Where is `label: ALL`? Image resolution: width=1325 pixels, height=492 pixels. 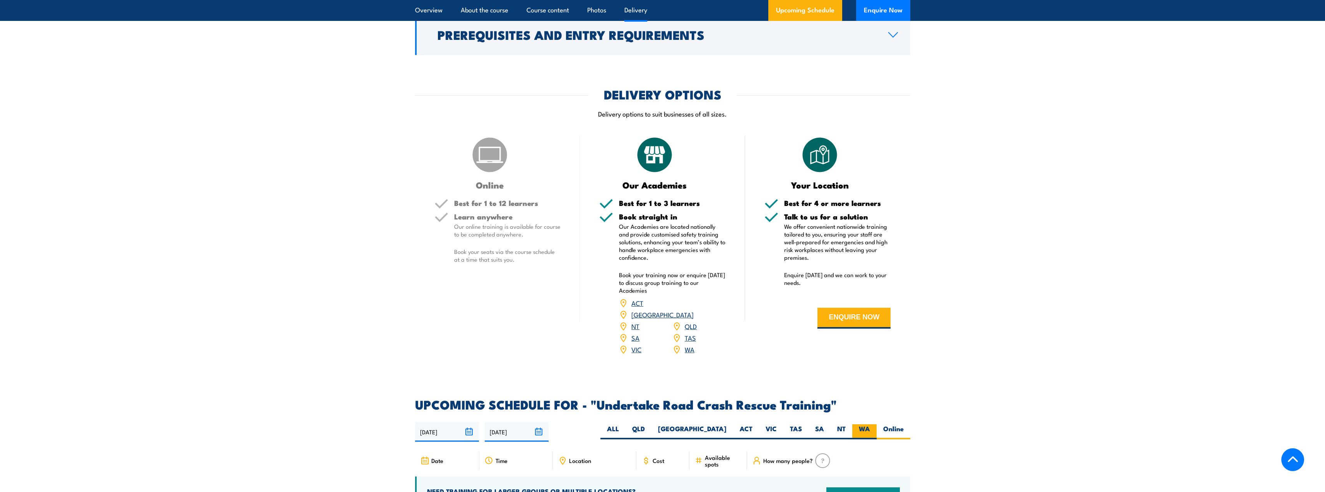
label: ALL is located at coordinates (613, 431).